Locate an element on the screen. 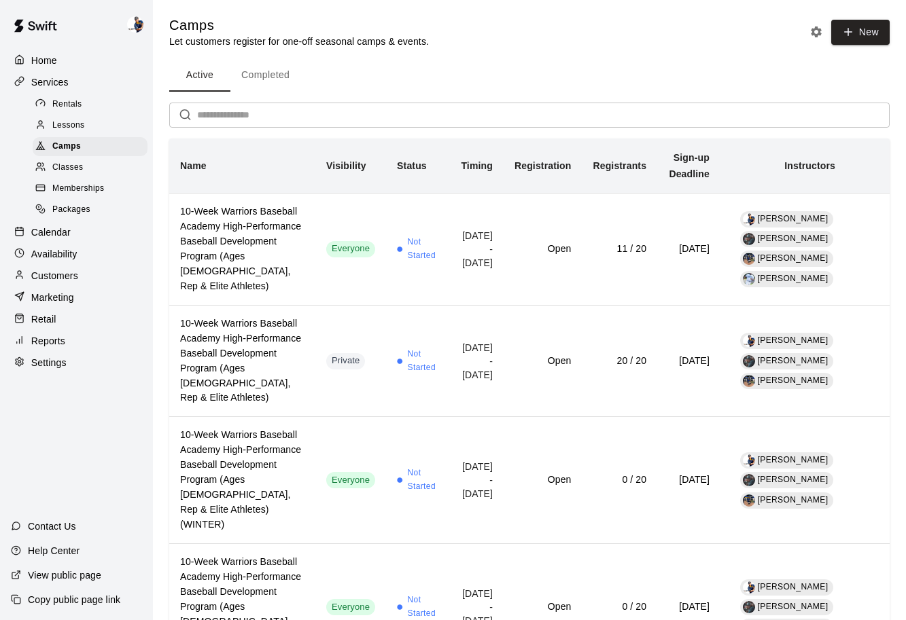 The height and width of the screenshot is (620, 906). div: Memberships is located at coordinates (90, 189).